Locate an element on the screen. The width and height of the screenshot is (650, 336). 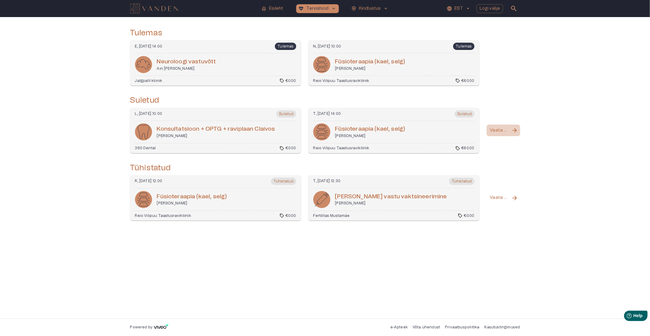
span: home is located at coordinates (264, 9).